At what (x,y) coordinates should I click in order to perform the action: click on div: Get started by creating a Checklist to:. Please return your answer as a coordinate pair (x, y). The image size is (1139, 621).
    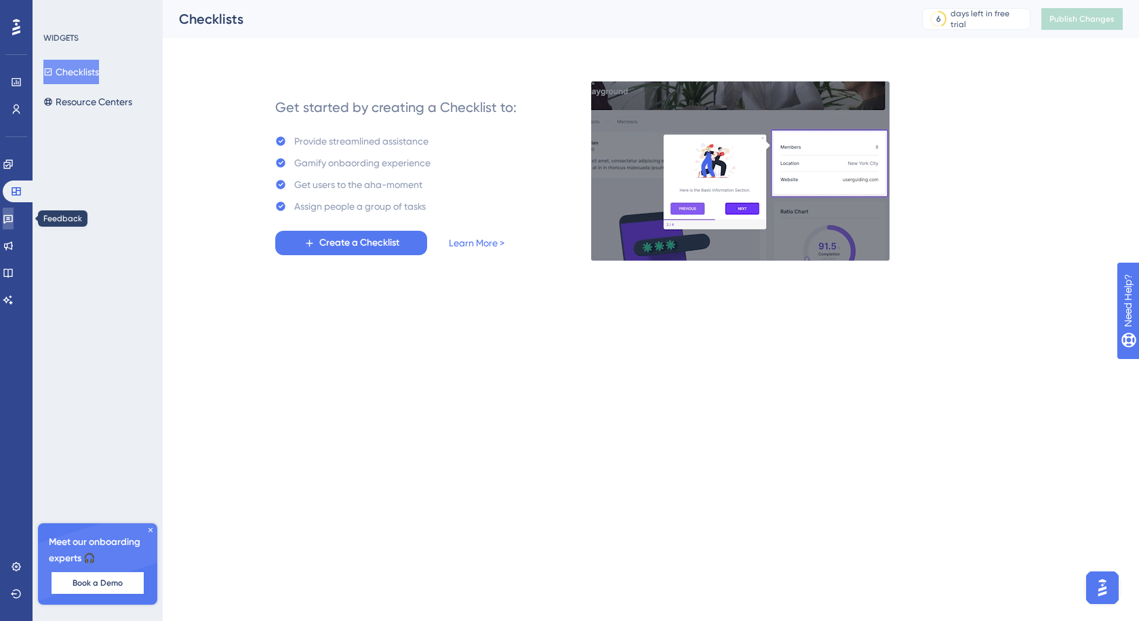
    Looking at the image, I should click on (396, 107).